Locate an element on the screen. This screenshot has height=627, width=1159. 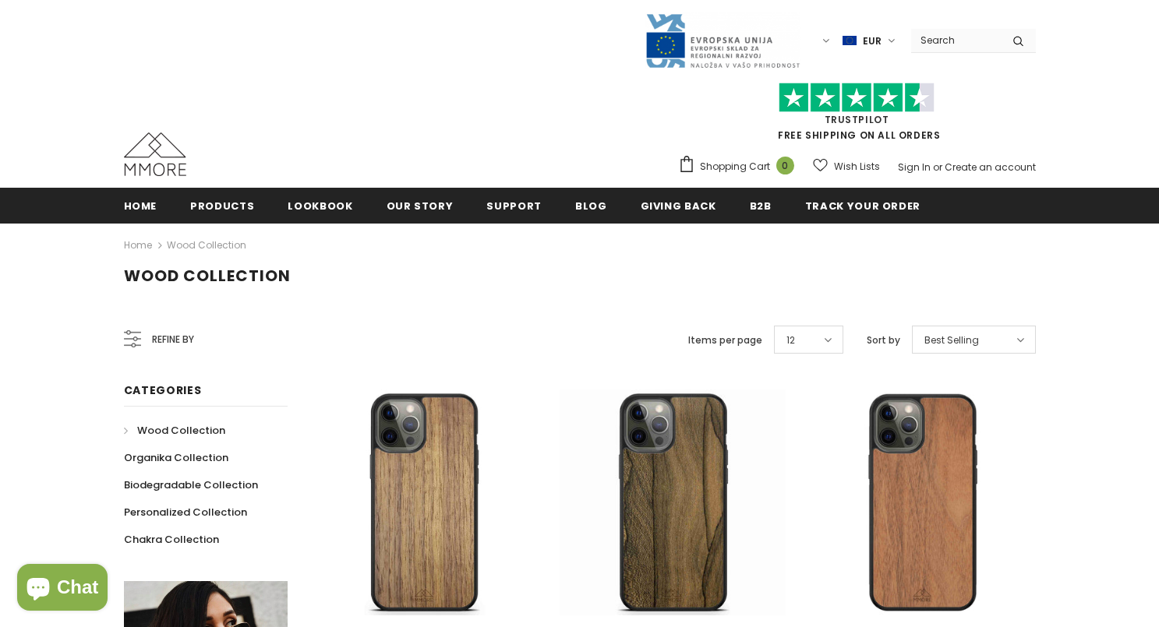
span: or is located at coordinates (938, 167).